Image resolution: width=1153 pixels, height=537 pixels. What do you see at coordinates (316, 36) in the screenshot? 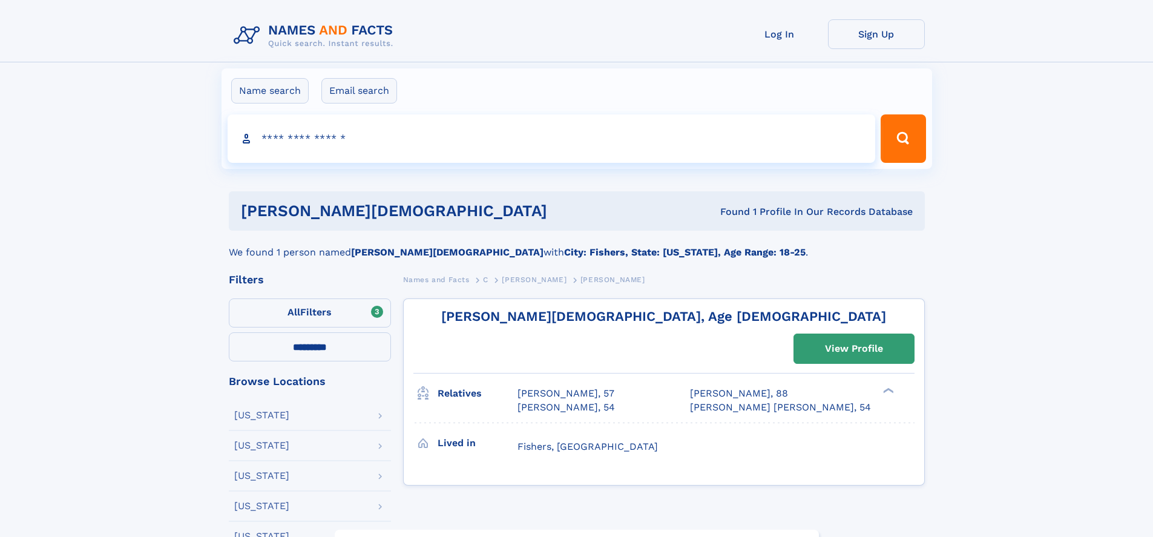
I see `img: Logo Names and Facts` at bounding box center [316, 36].